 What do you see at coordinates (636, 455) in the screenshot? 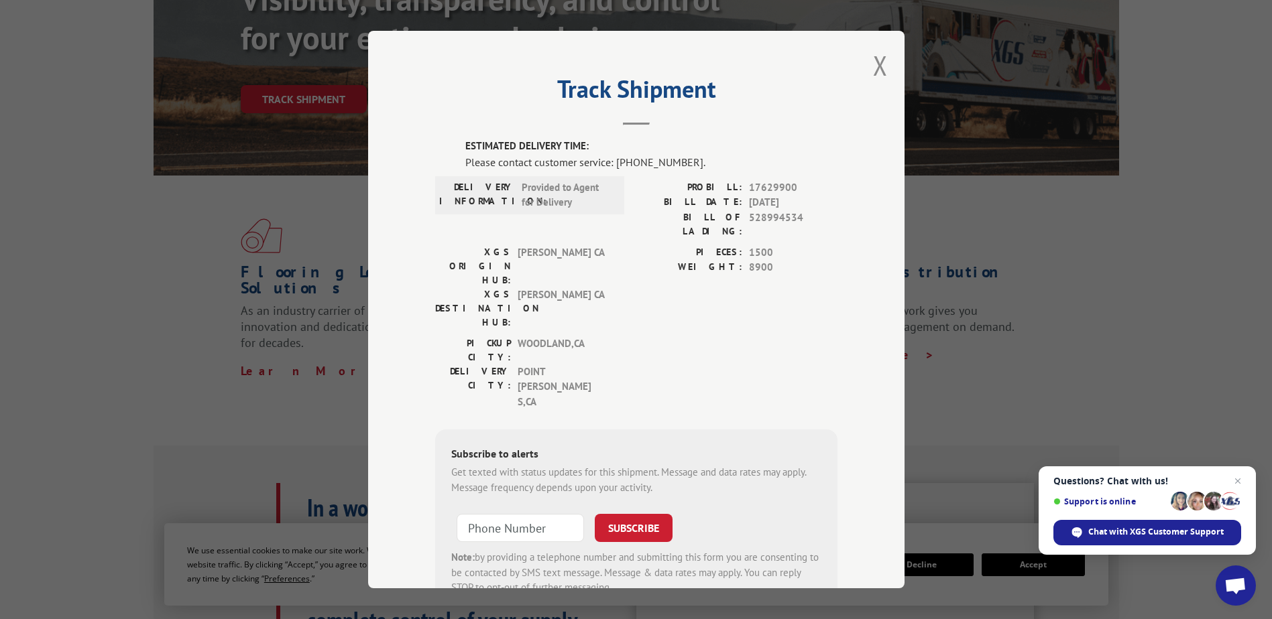
I see `div: Subscribe to alerts` at bounding box center [636, 455].